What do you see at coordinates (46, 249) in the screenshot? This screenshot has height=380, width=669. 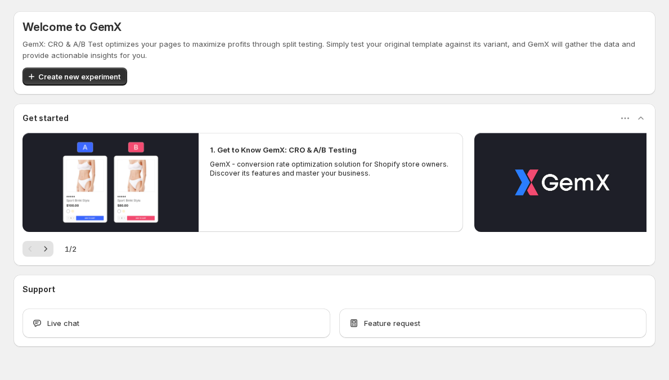 I see `button: Next` at bounding box center [46, 249].